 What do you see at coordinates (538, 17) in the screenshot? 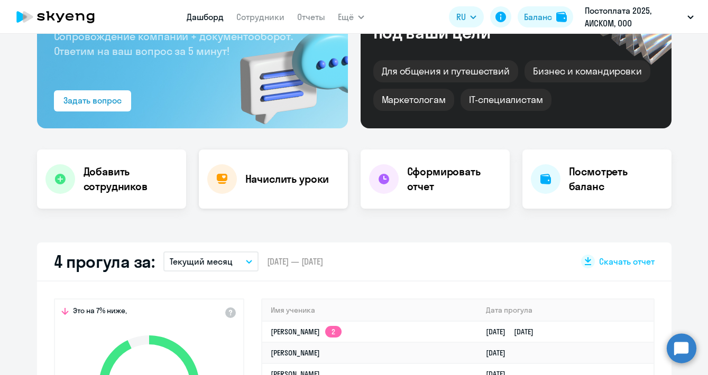
I see `div: Баланс` at bounding box center [538, 17].